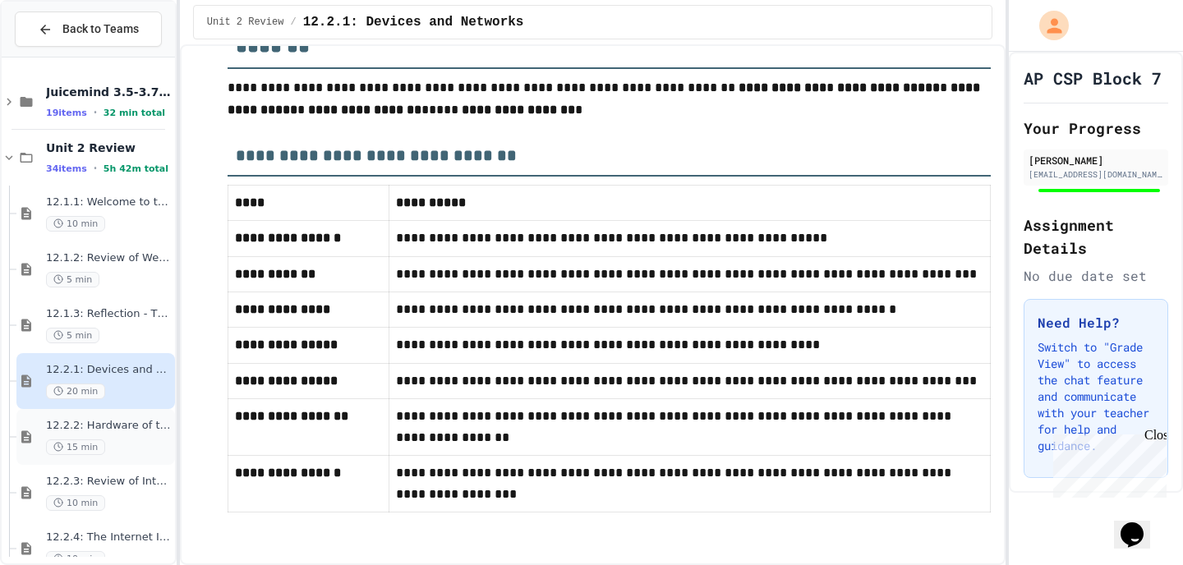 The width and height of the screenshot is (1183, 565). I want to click on span: Juicemind 3.5-3.7 Exercises, so click(108, 92).